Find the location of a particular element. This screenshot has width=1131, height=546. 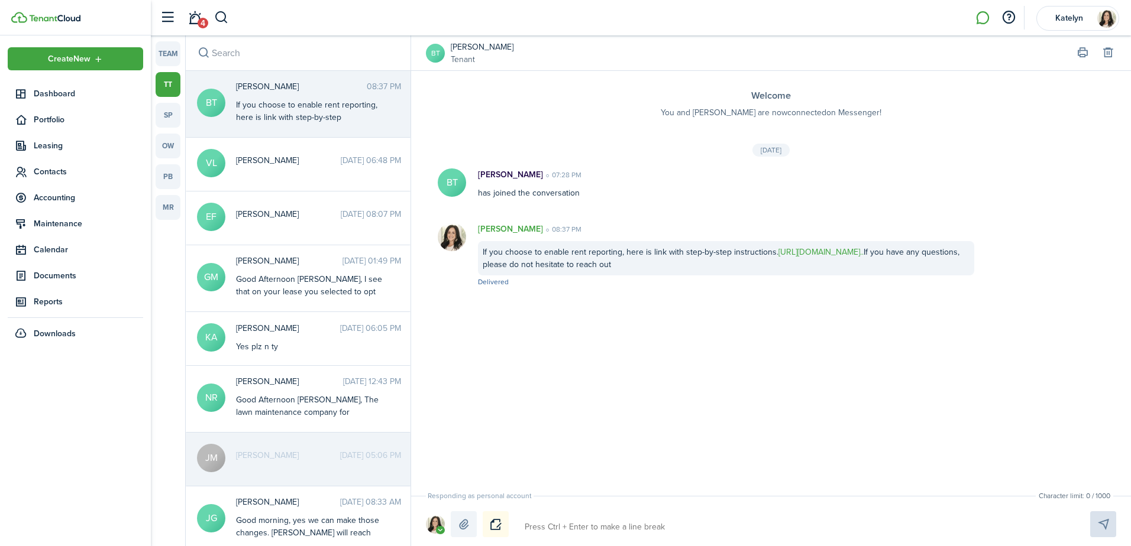

a: Tenant is located at coordinates (482, 59).